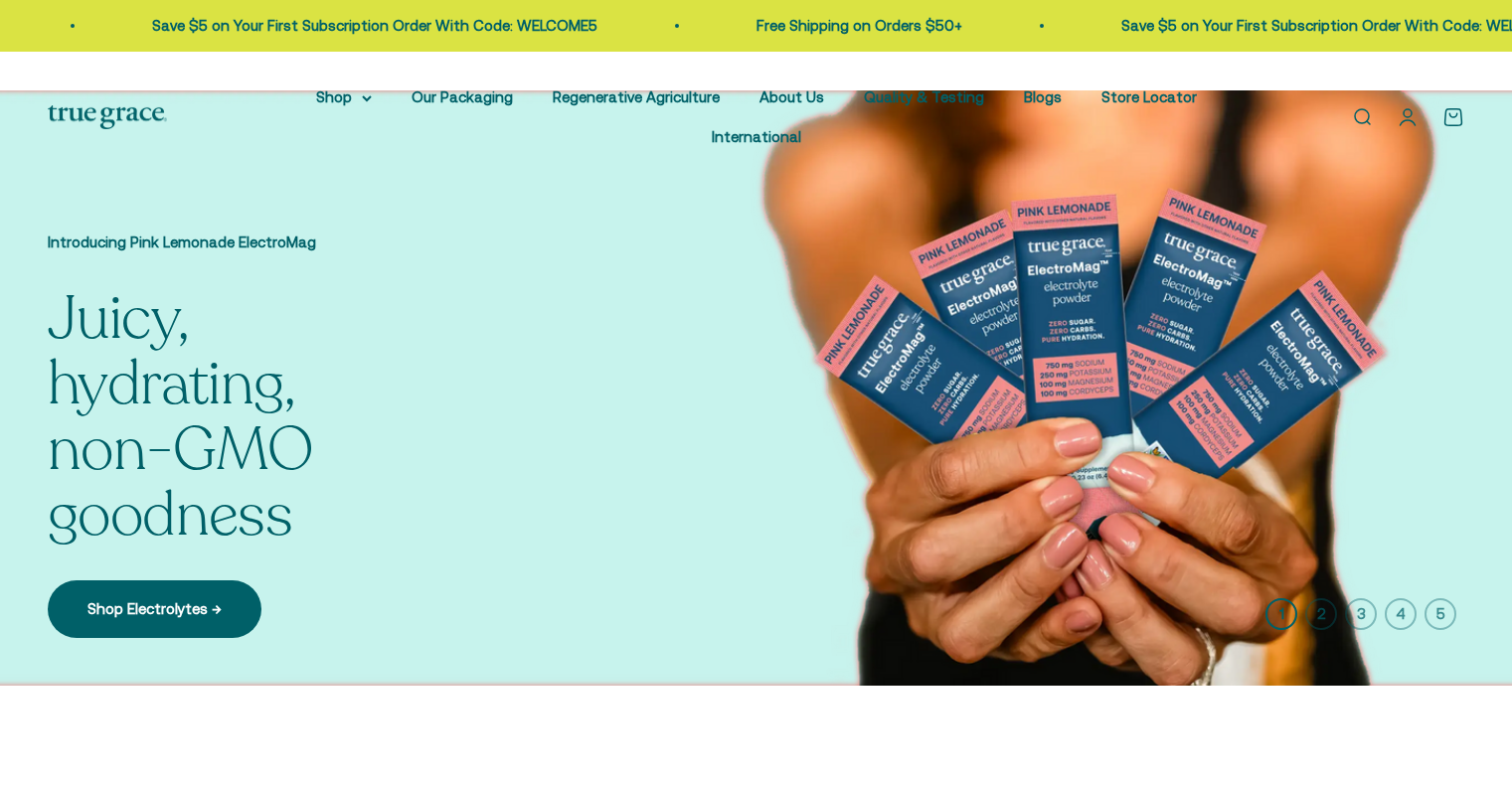 The height and width of the screenshot is (786, 1512). Describe the element at coordinates (1401, 614) in the screenshot. I see `button: 4` at that location.